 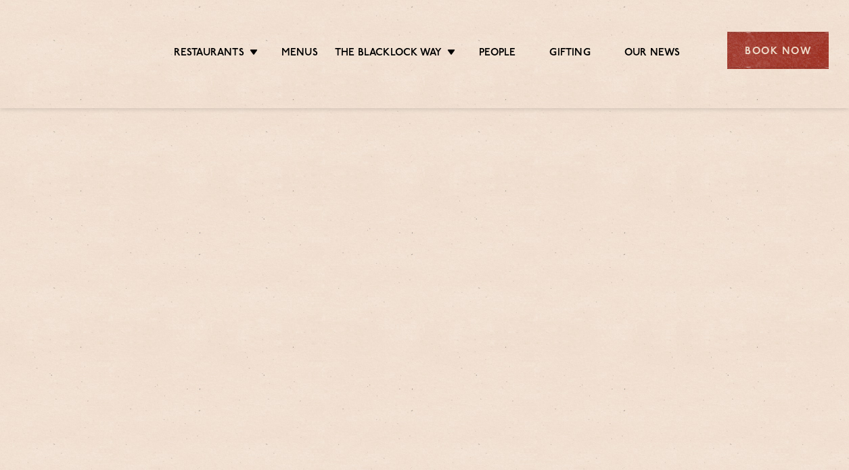 I want to click on img: svg%3E, so click(x=76, y=50).